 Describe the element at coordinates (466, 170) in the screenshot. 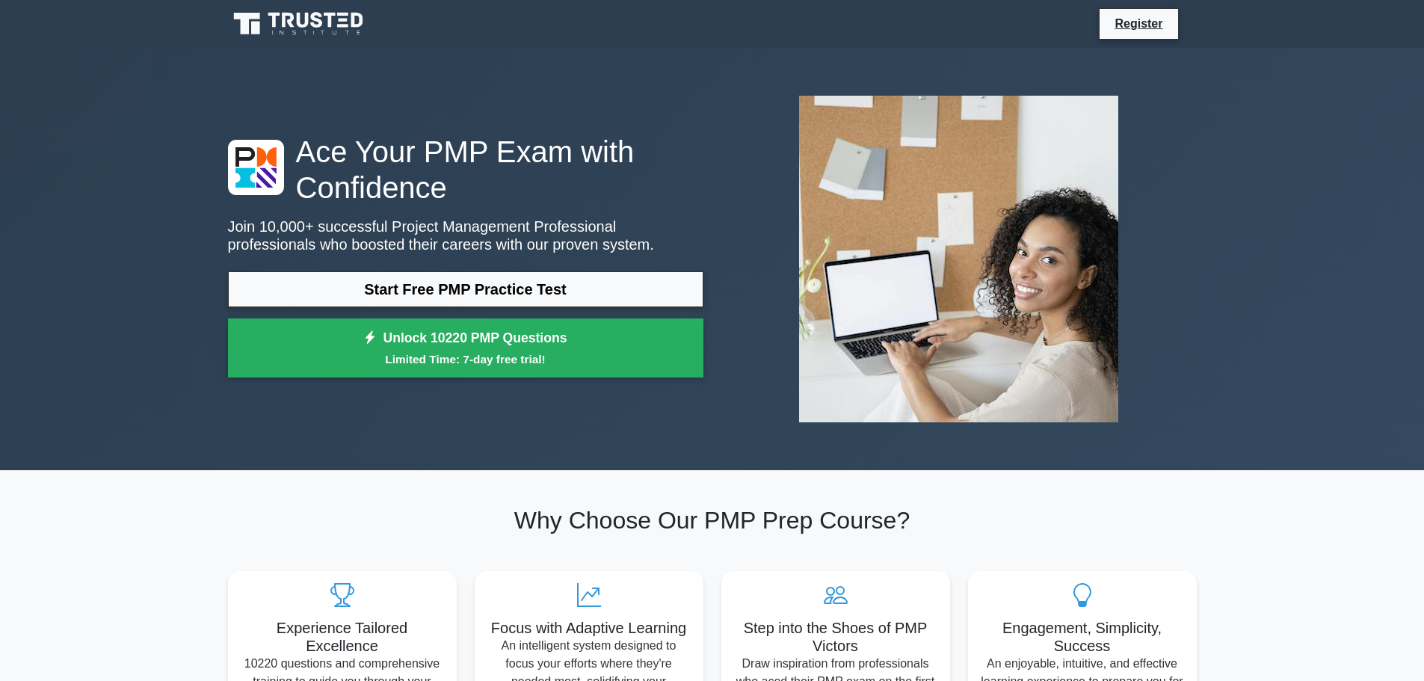

I see `h1: Ace Your PMP Exam with Confidence` at that location.